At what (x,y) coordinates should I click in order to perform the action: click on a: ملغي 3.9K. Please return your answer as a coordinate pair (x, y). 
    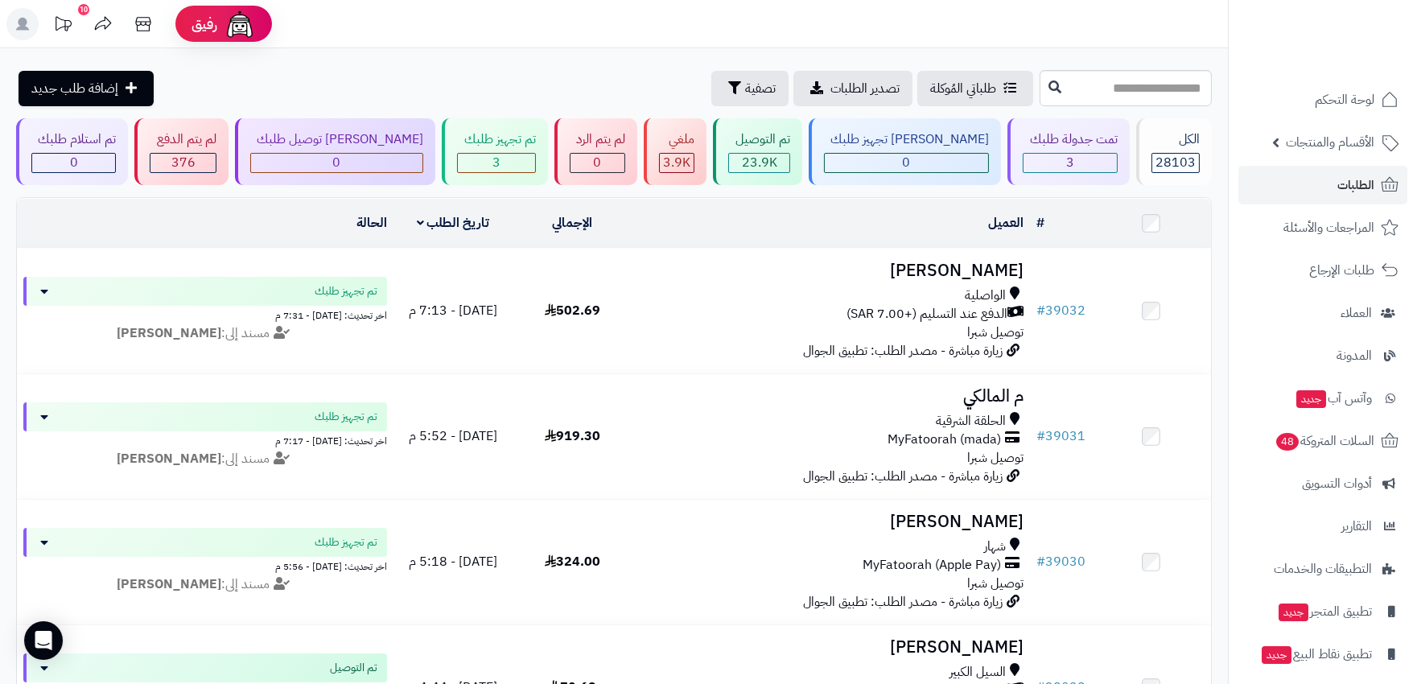
    Looking at the image, I should click on (675, 151).